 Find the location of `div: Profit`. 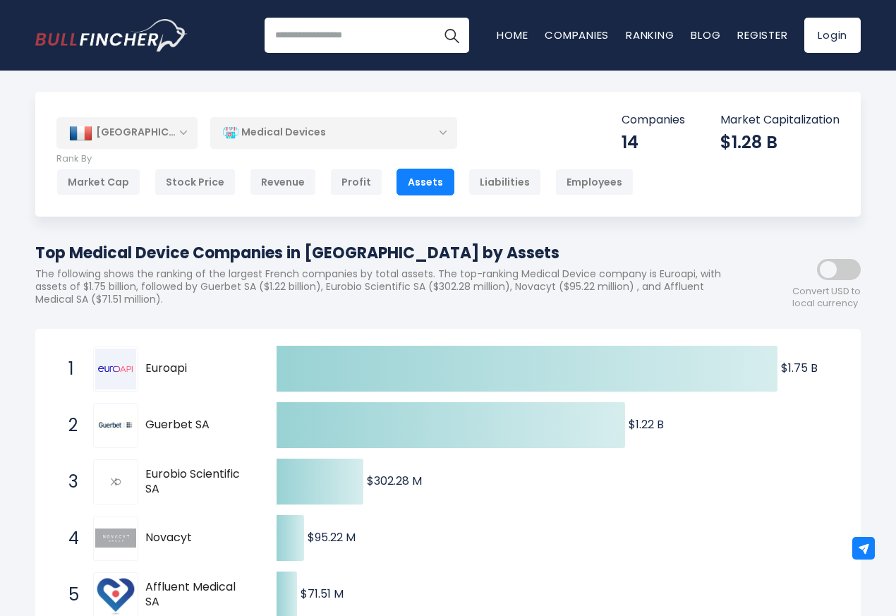

div: Profit is located at coordinates (356, 182).